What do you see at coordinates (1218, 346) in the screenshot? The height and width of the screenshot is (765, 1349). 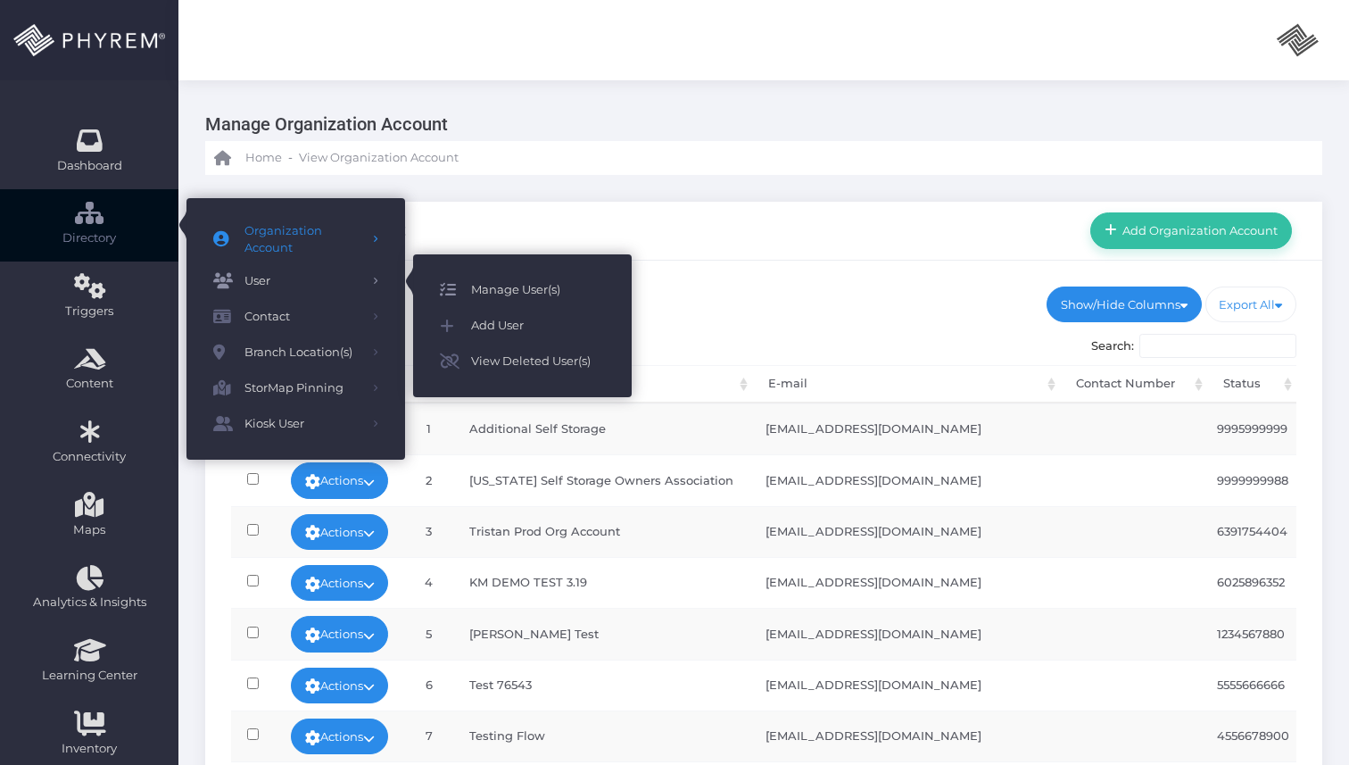 I see `input: Search:` at bounding box center [1218, 346].